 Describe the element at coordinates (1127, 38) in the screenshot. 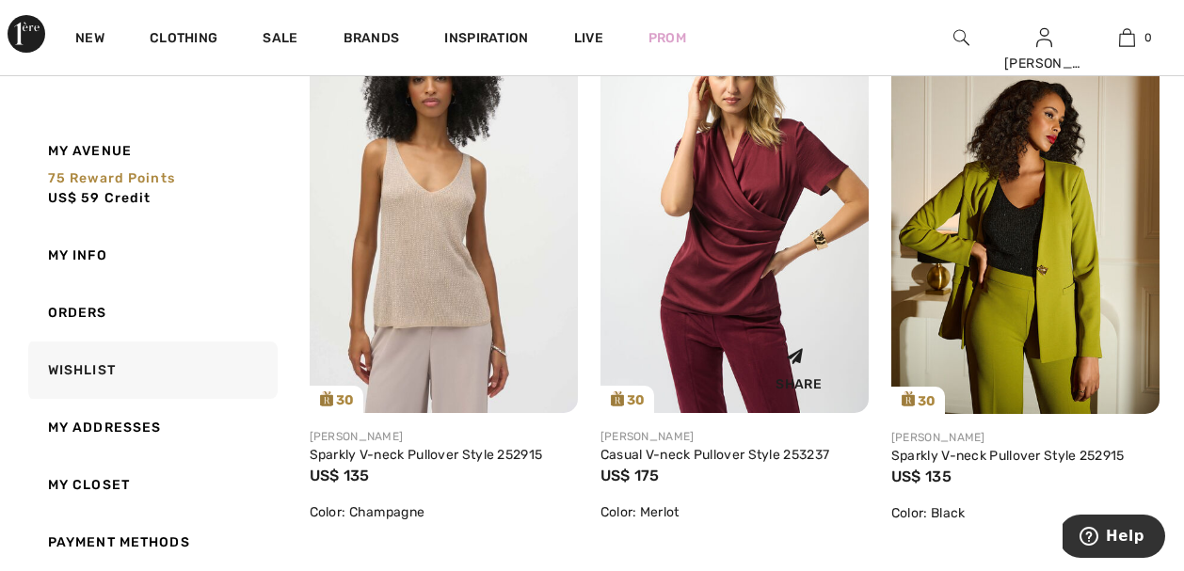

I see `img: My Bag` at that location.